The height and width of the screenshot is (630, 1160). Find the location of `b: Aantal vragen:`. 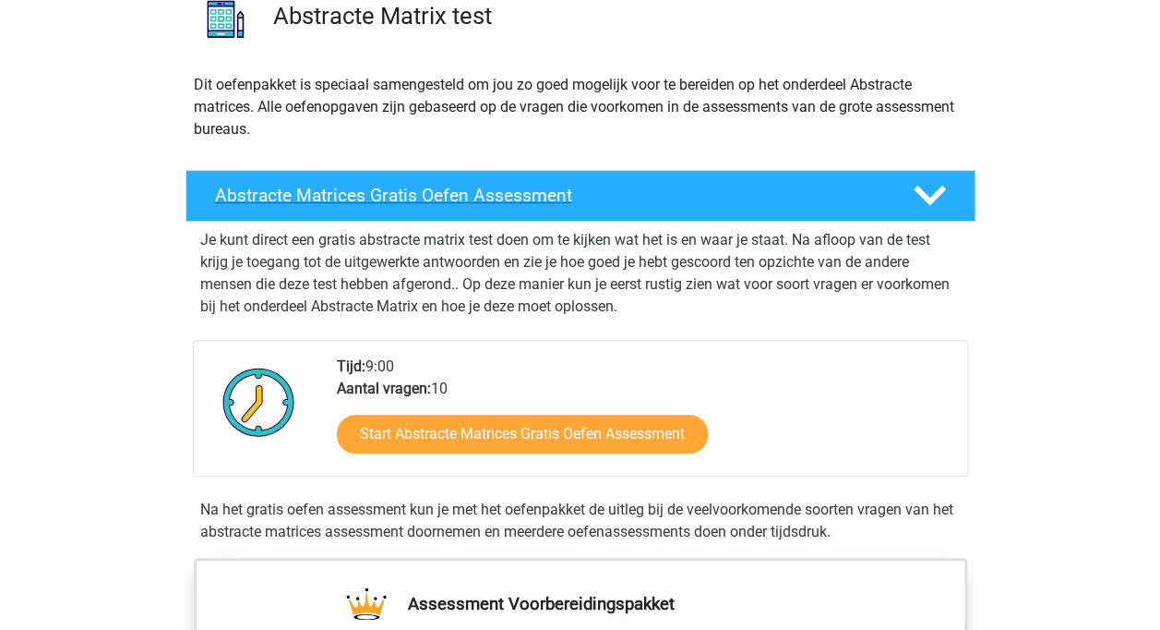

b: Aantal vragen: is located at coordinates (384, 388).